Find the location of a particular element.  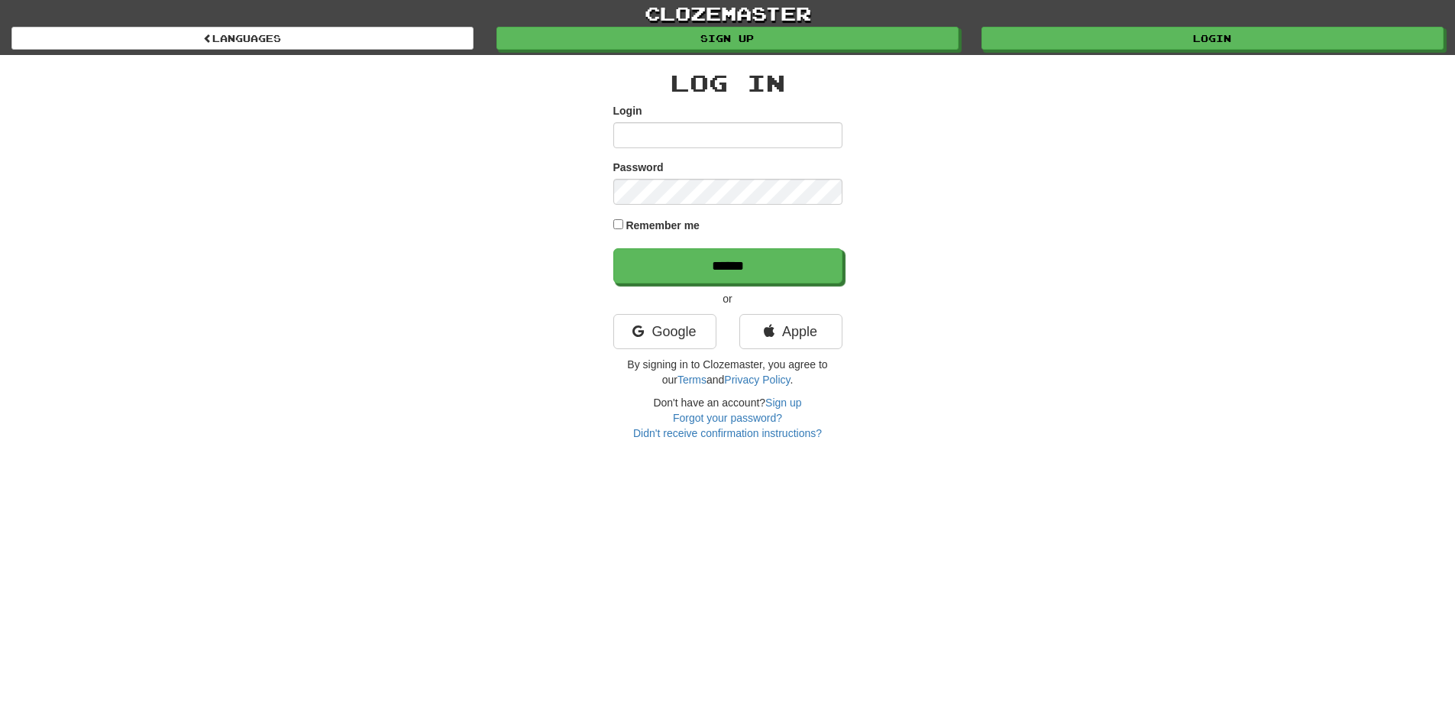

h2: Log In is located at coordinates (728, 83).